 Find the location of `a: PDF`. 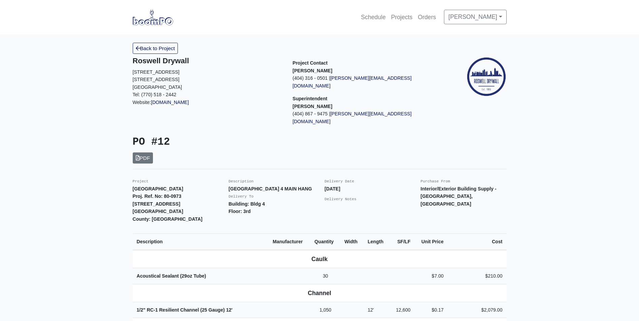

a: PDF is located at coordinates (143, 158).